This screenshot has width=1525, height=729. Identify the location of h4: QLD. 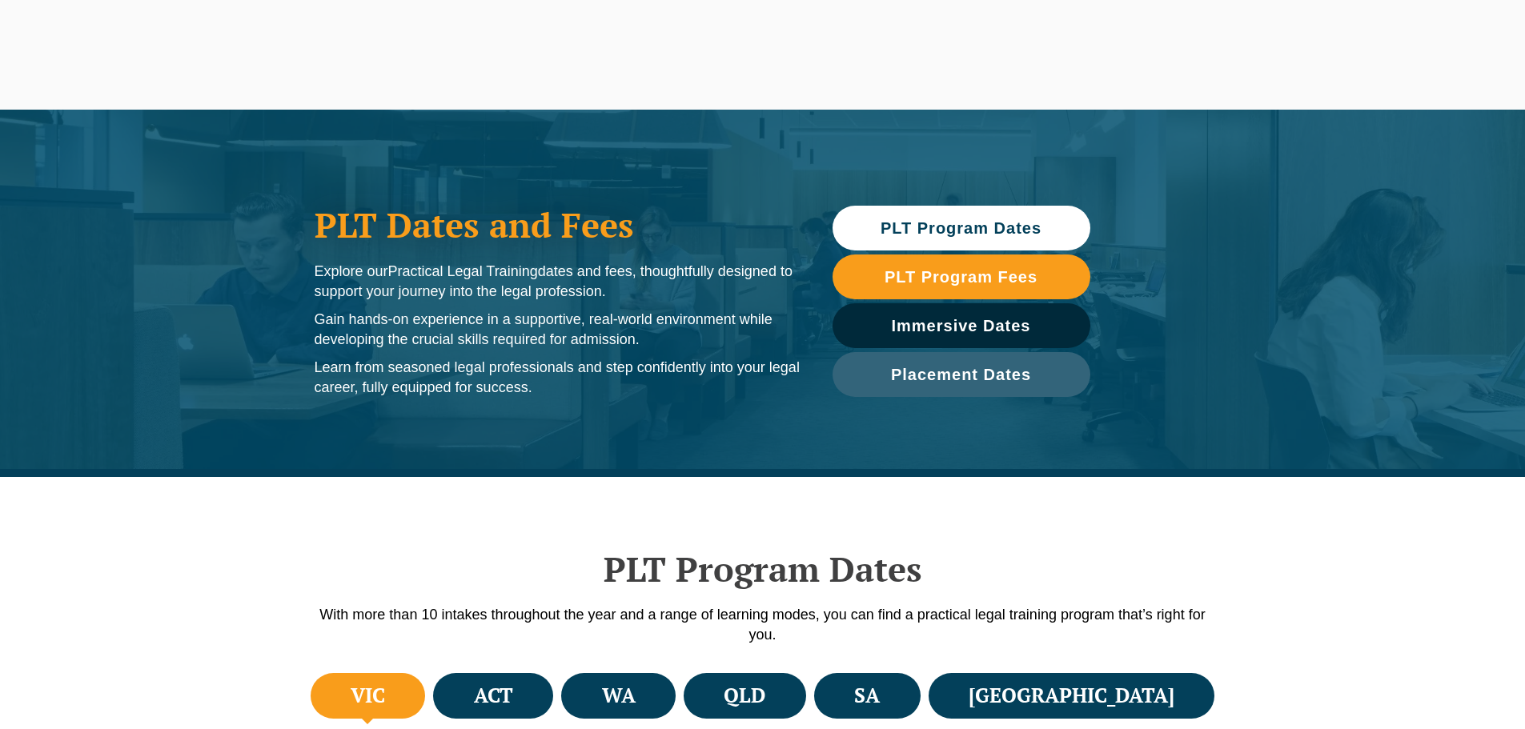
(744, 695).